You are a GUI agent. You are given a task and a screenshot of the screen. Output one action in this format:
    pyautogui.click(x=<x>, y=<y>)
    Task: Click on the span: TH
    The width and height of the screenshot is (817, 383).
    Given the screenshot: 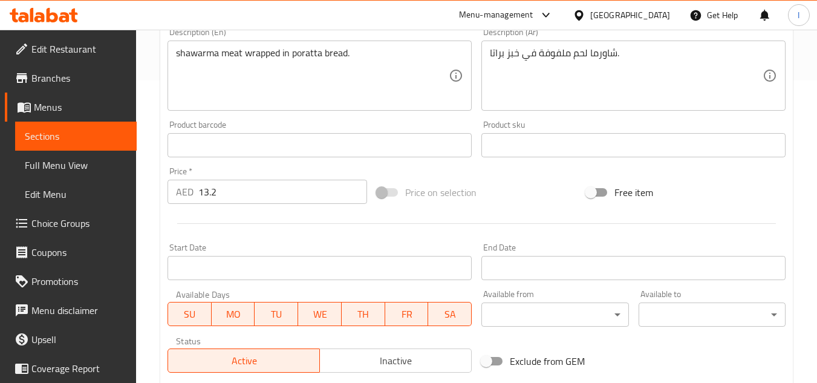 What is the action you would take?
    pyautogui.click(x=363, y=314)
    